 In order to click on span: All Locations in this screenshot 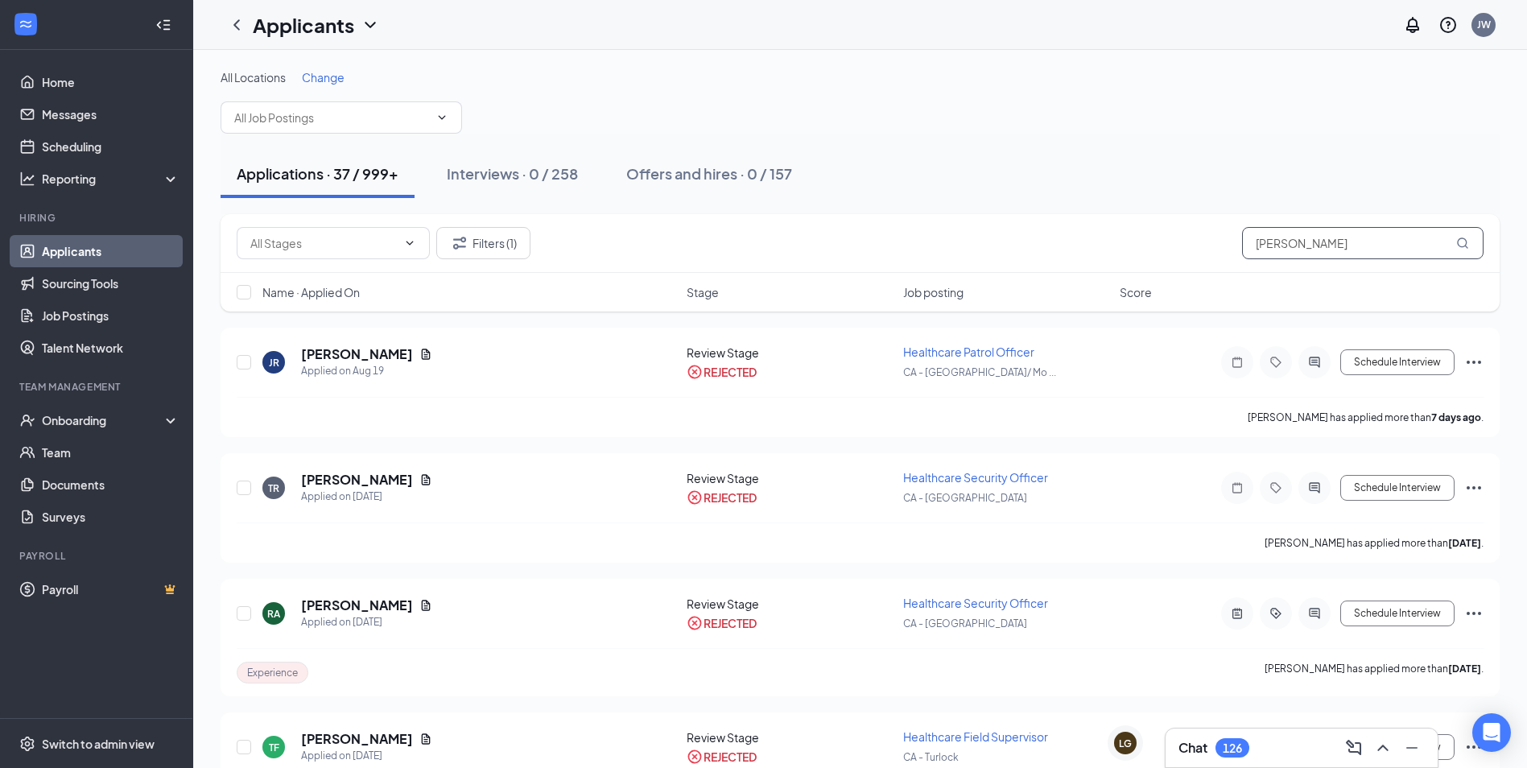, I will do `click(253, 77)`.